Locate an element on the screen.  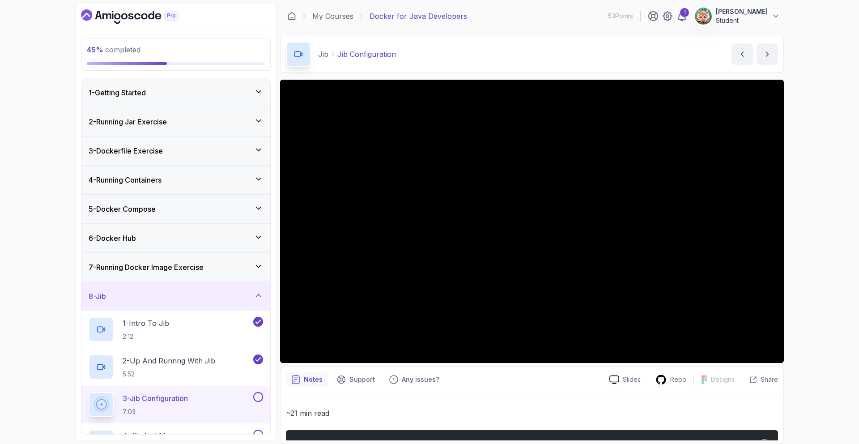
button: Share is located at coordinates (759, 379).